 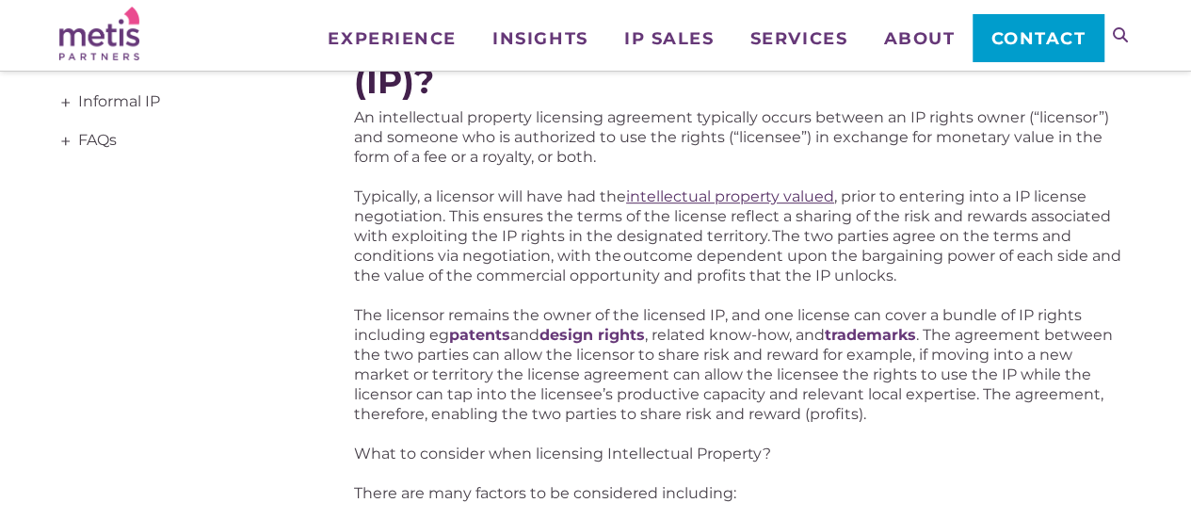 I want to click on p: An intellectual property licensing agreement typically occurs between an IP rights owner (“licens..., so click(x=743, y=137).